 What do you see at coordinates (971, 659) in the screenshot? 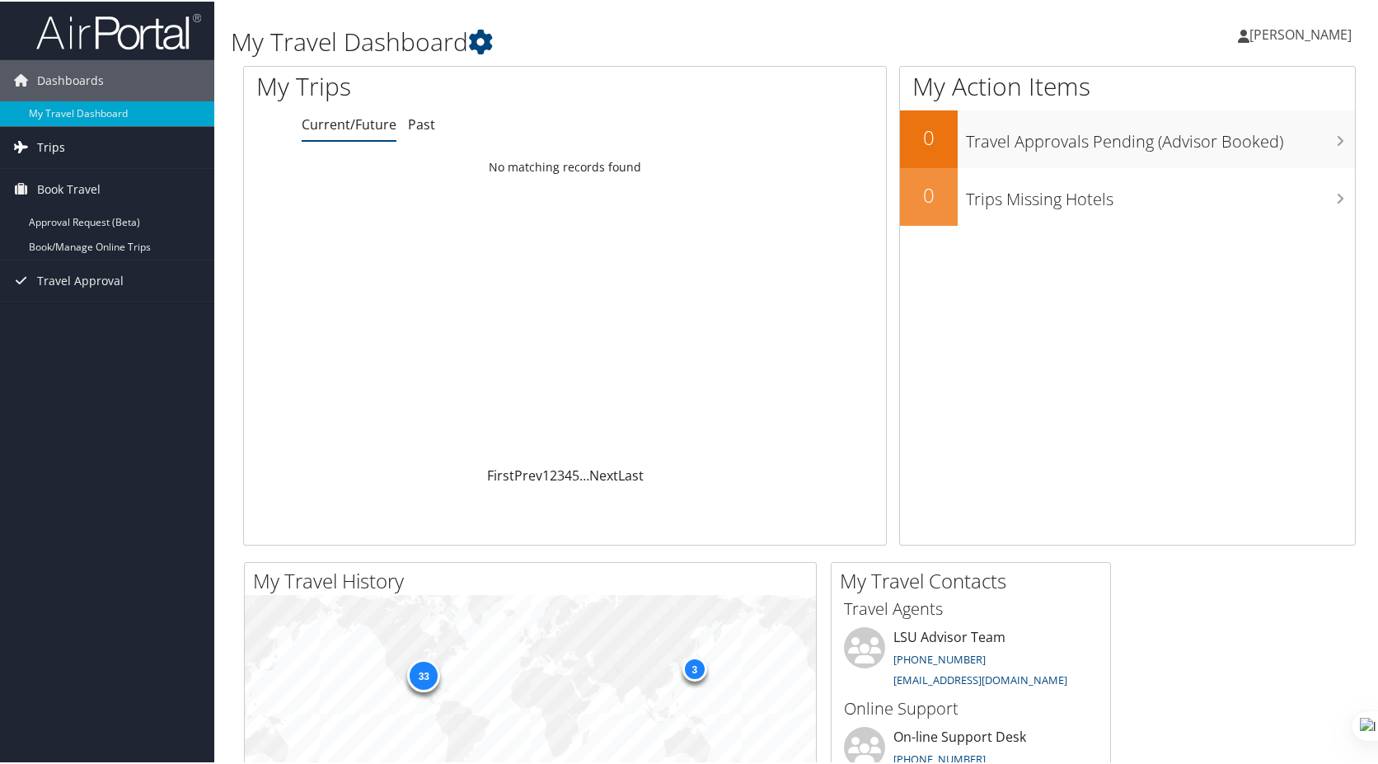
I see `li: LSU Advisor Team` at bounding box center [971, 659].